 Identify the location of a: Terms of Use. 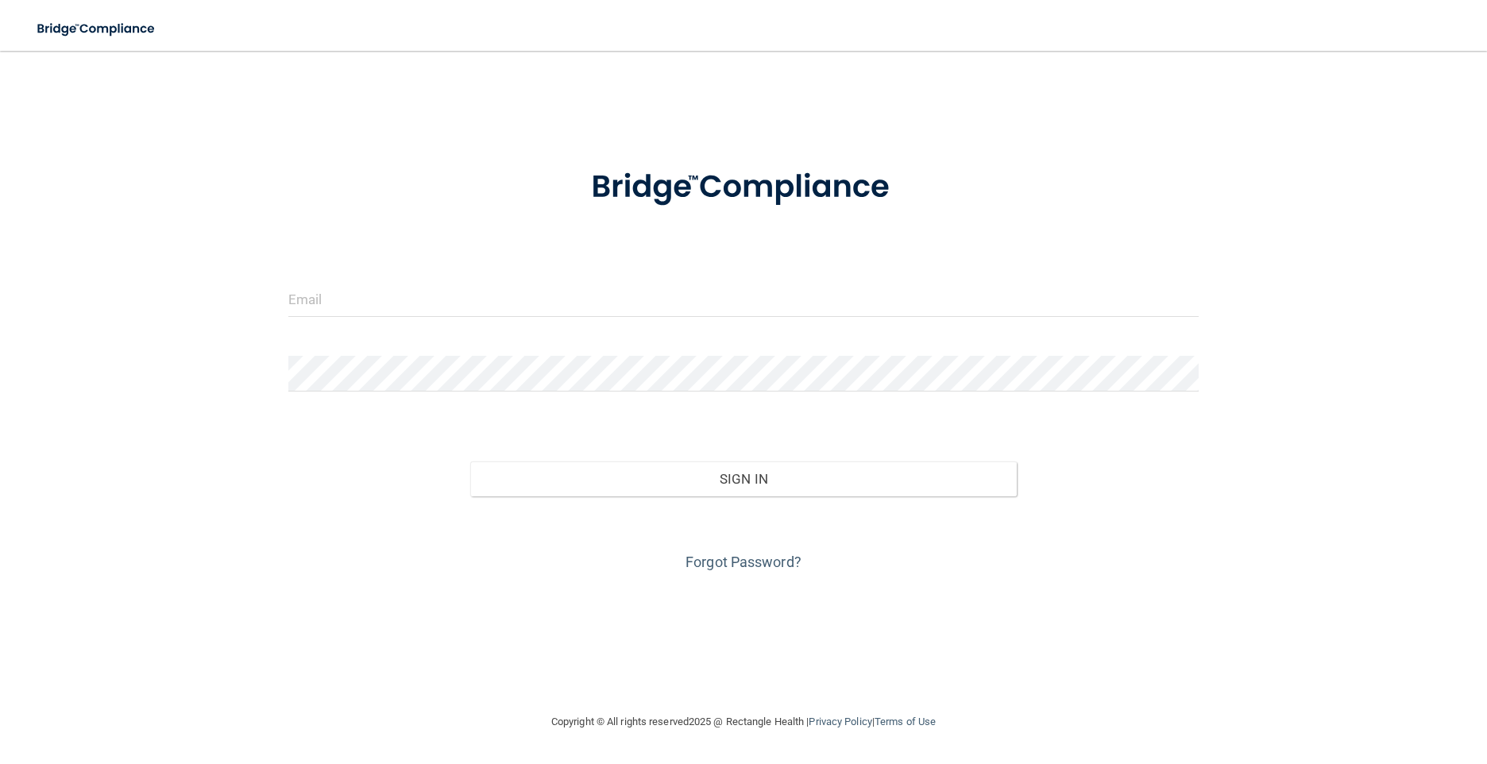
(905, 721).